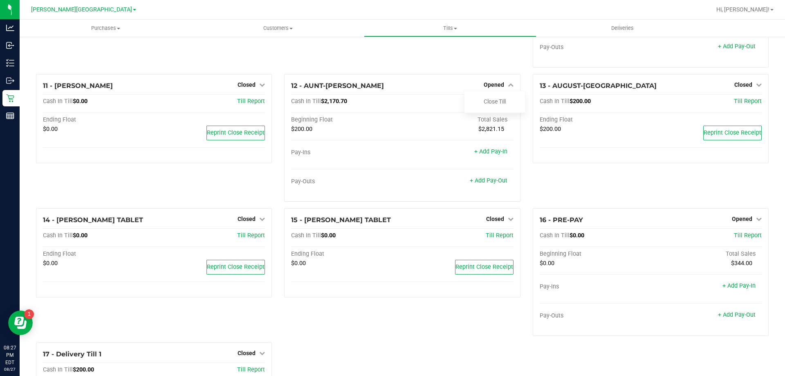 The height and width of the screenshot is (376, 785). What do you see at coordinates (10, 81) in the screenshot?
I see `inline-svg: Outbound` at bounding box center [10, 81].